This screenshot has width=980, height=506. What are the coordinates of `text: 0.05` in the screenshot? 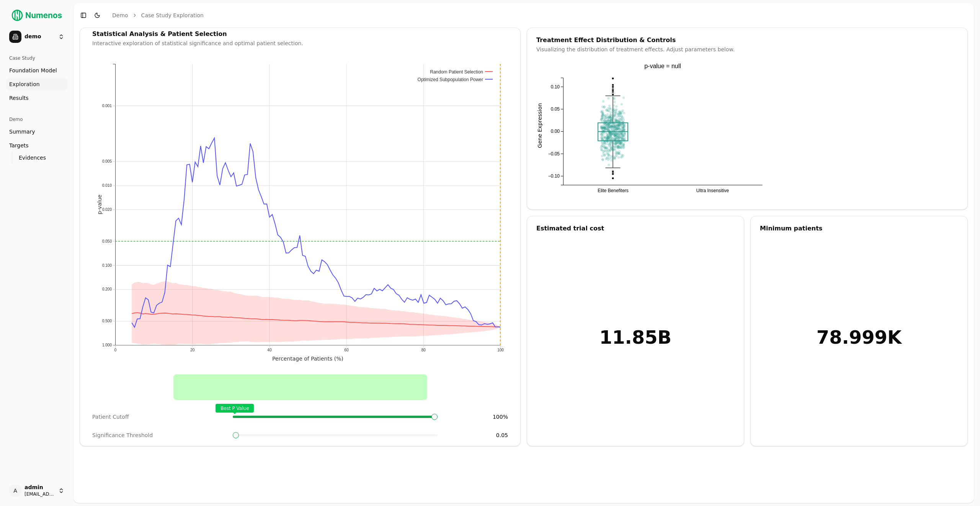 It's located at (555, 109).